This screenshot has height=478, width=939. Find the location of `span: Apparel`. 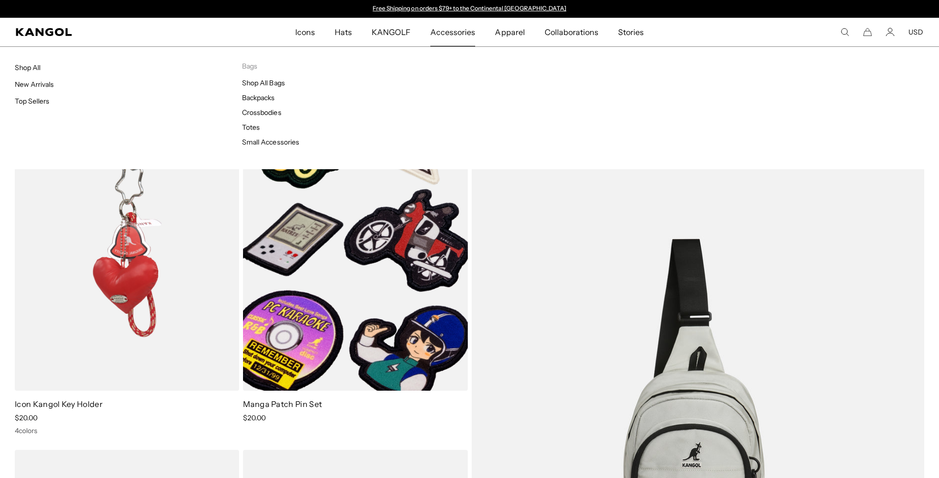

span: Apparel is located at coordinates (510, 32).